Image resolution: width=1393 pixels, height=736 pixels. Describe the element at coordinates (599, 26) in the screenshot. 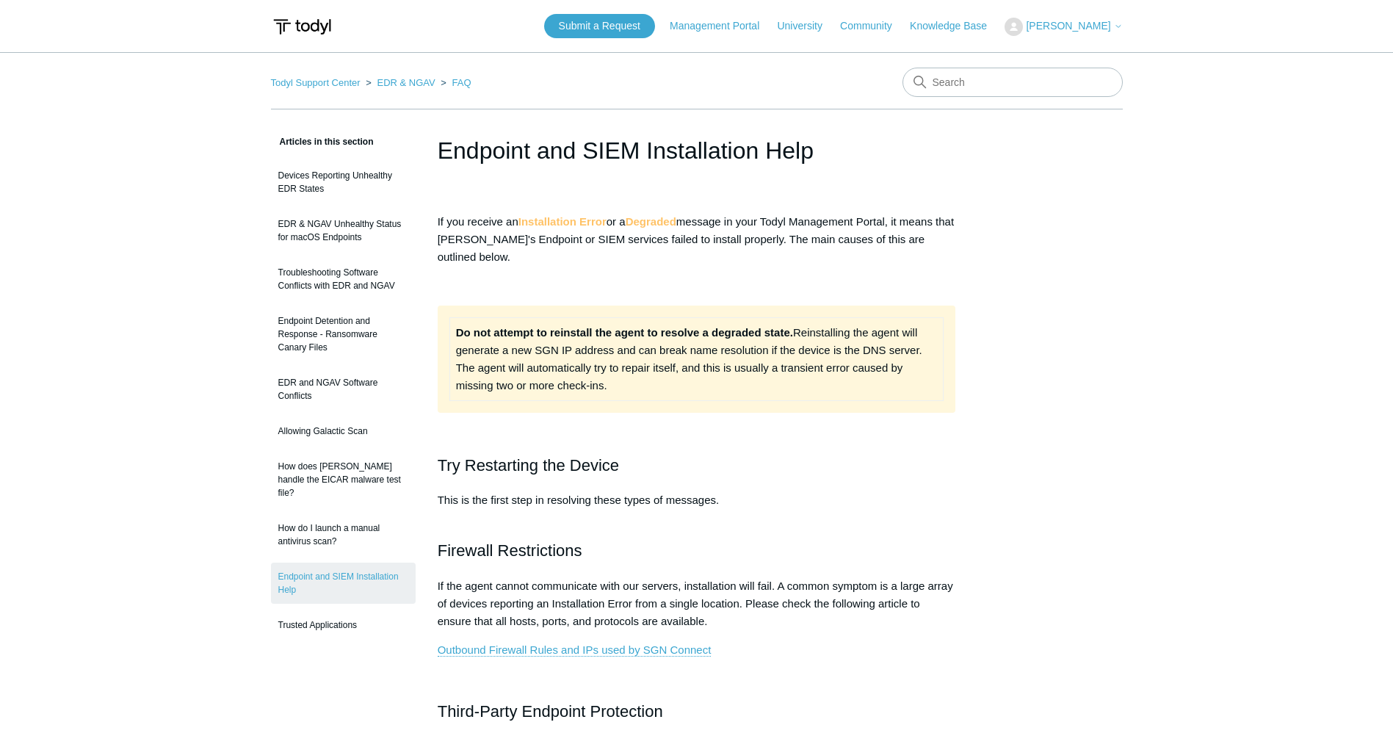

I see `a: Submit a Request` at that location.